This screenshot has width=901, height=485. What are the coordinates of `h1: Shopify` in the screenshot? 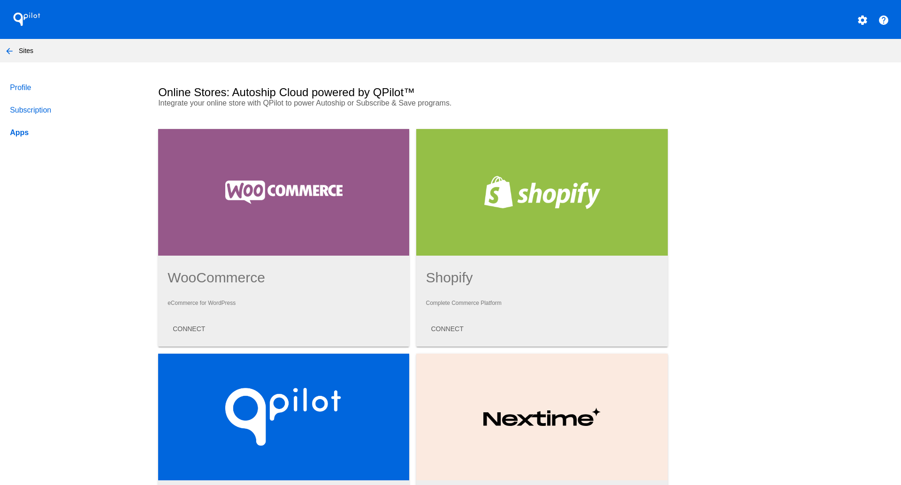 It's located at (542, 278).